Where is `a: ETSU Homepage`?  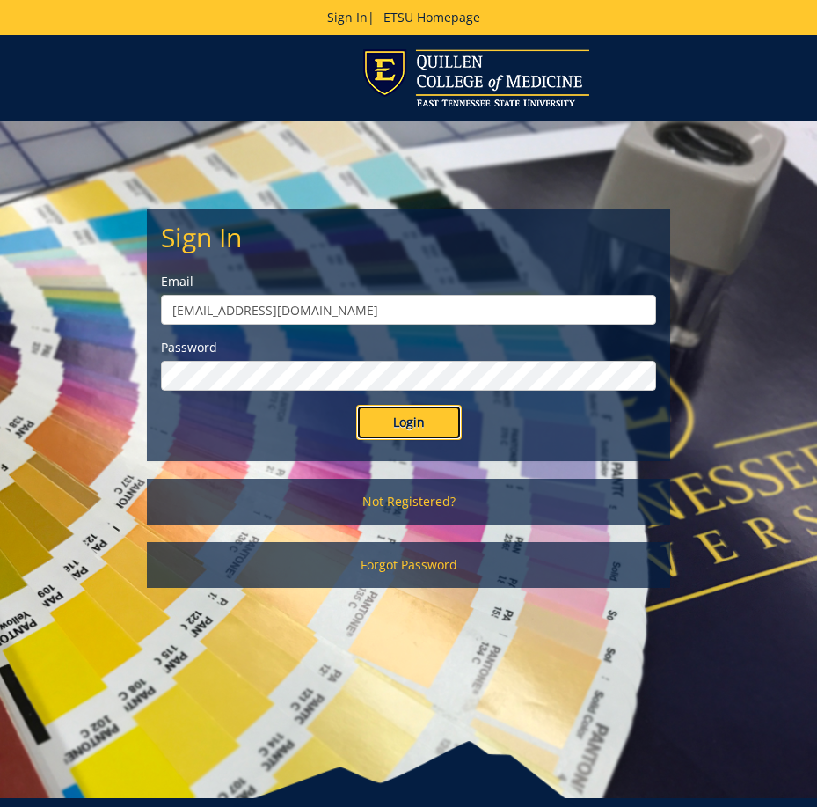
a: ETSU Homepage is located at coordinates (432, 17).